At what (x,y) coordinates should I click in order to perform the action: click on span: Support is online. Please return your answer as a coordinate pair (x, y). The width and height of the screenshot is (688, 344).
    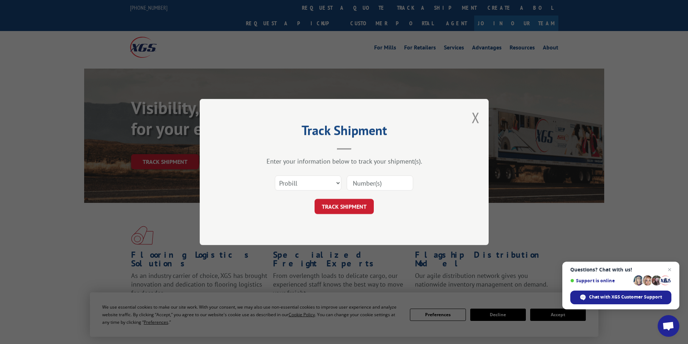
    Looking at the image, I should click on (601, 281).